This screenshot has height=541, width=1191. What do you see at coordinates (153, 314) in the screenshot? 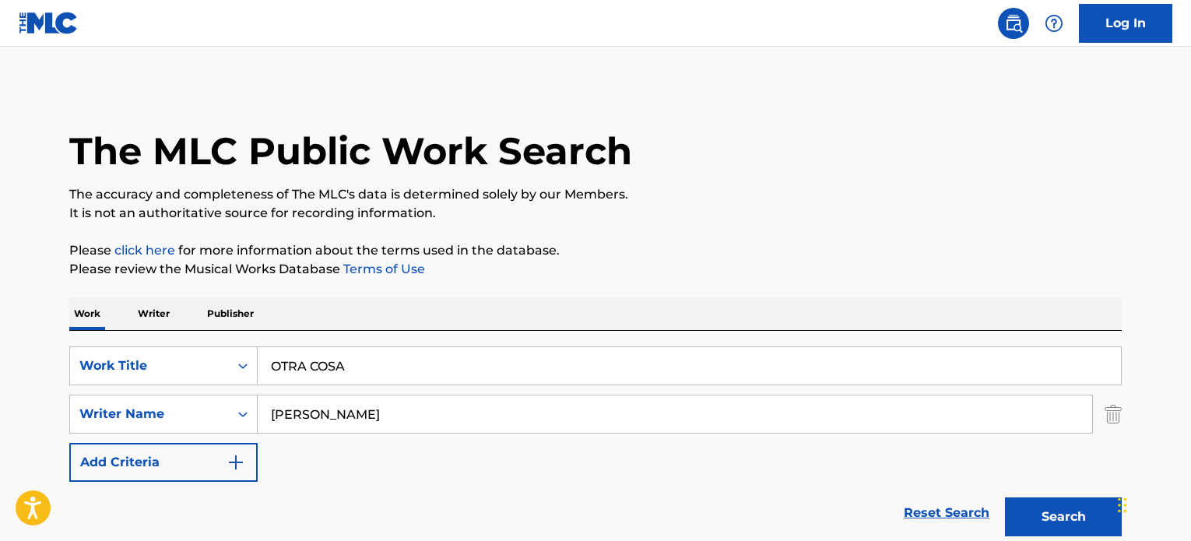
I see `p: Writer` at bounding box center [153, 314].